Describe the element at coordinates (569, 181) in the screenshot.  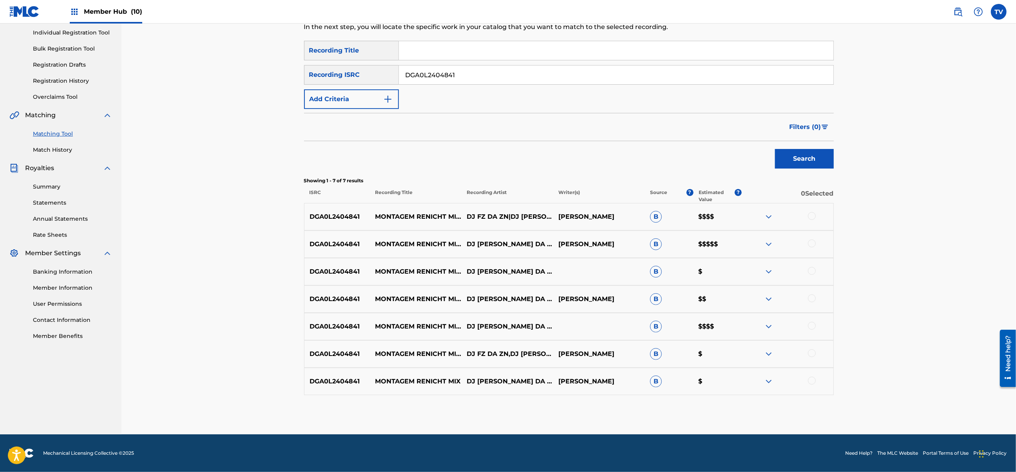
I see `p: Showing 1 - 7 of 7 results` at that location.